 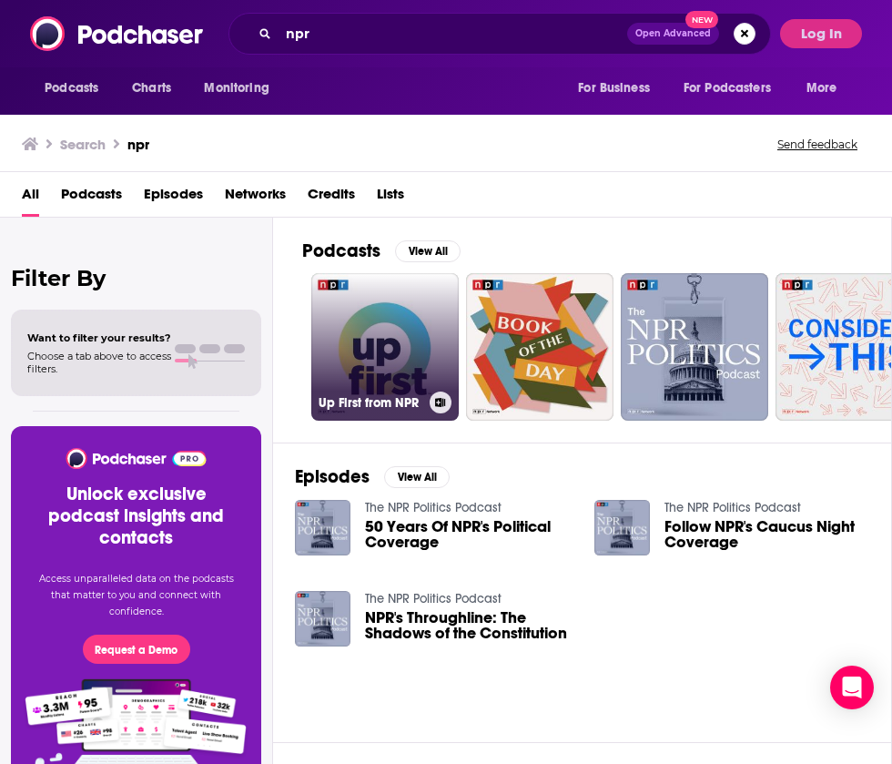 I want to click on span: Charts, so click(x=151, y=88).